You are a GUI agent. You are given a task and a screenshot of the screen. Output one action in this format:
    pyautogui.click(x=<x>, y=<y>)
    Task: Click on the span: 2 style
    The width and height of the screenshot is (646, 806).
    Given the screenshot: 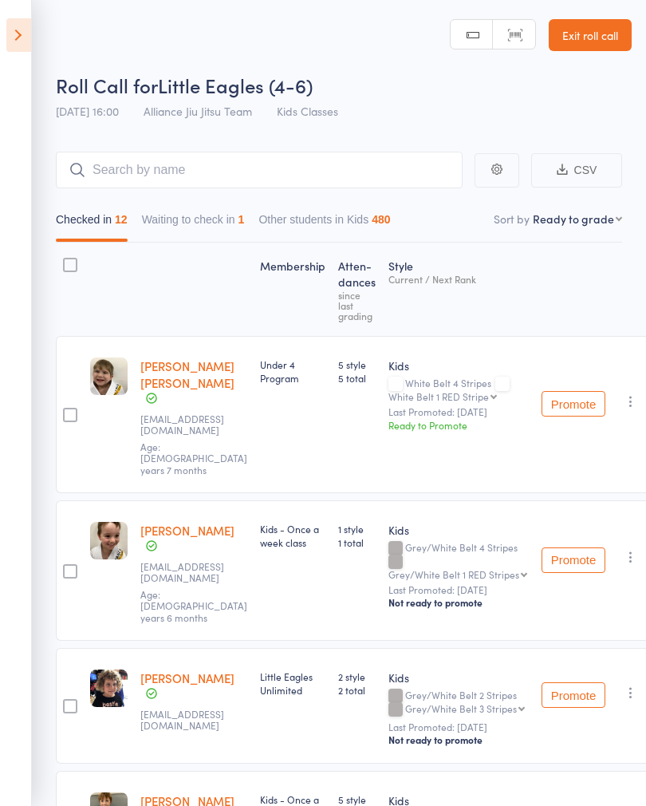 What is the action you would take?
    pyautogui.click(x=357, y=676)
    